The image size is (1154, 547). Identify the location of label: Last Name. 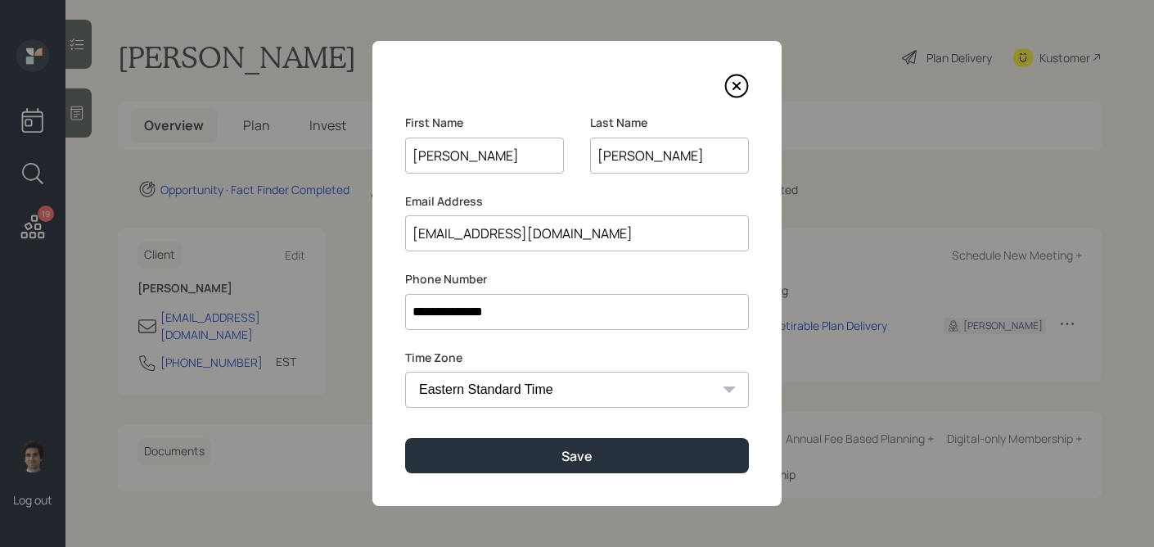
(669, 123).